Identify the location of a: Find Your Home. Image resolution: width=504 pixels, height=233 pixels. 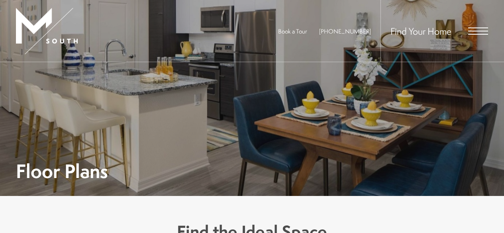
(421, 31).